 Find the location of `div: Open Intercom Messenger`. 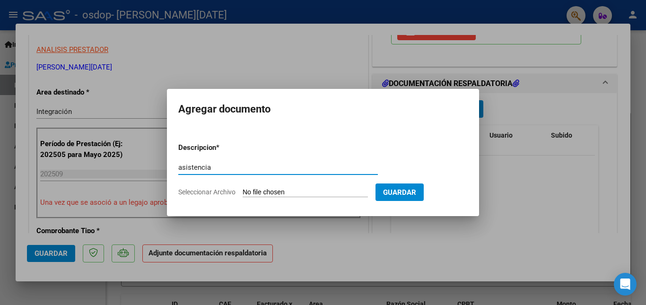

div: Open Intercom Messenger is located at coordinates (625, 284).